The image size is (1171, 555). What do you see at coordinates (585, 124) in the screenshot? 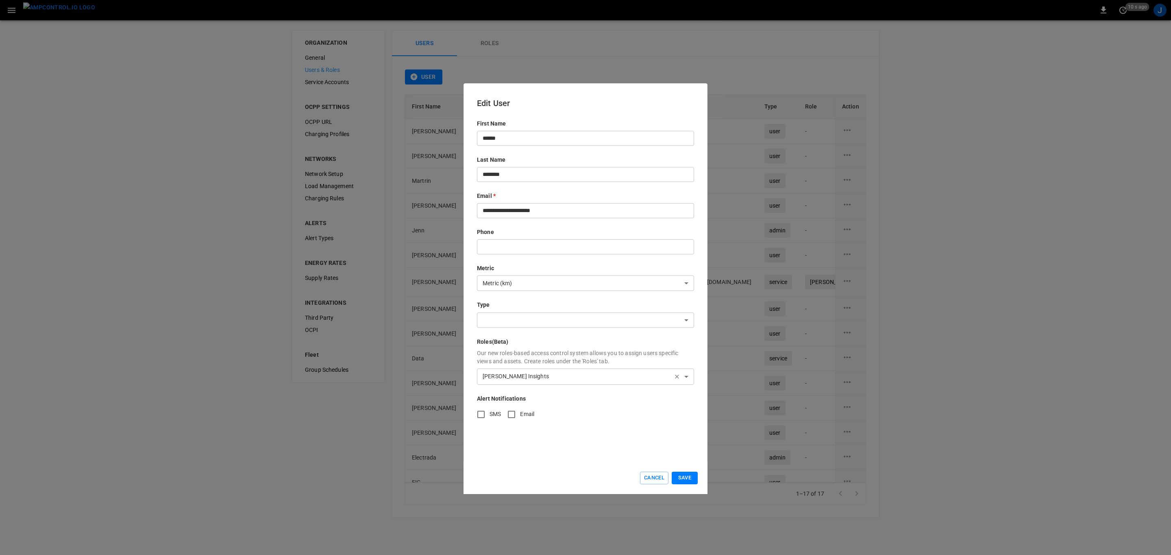
I see `p: First Name` at bounding box center [585, 124].